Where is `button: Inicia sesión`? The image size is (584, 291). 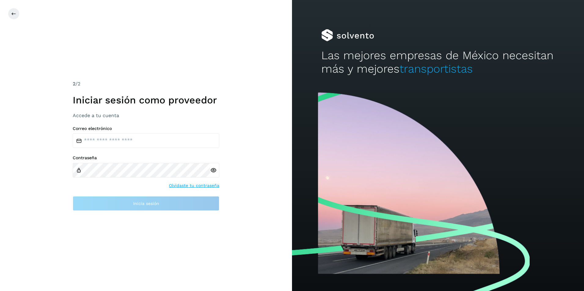
button: Inicia sesión is located at coordinates (146, 204).